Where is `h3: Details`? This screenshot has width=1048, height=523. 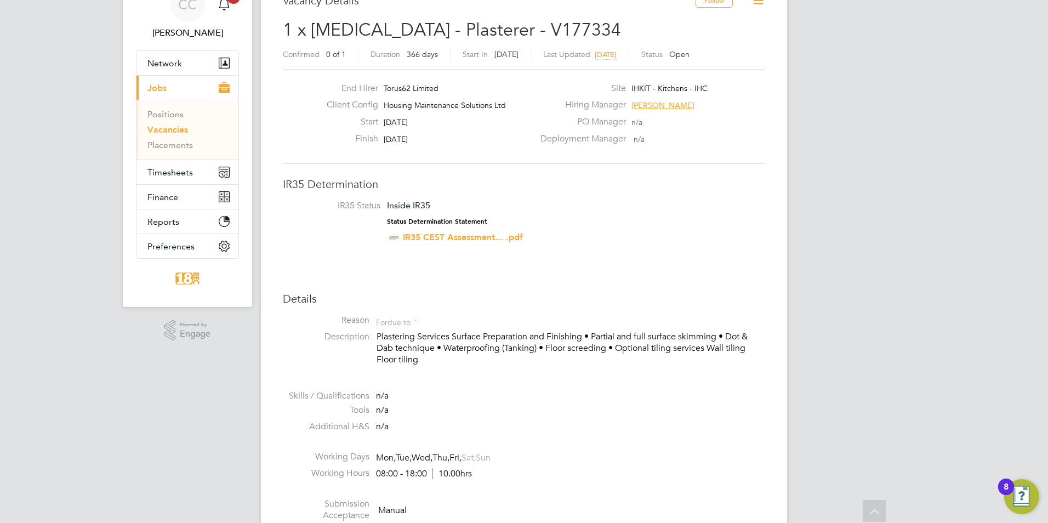 h3: Details is located at coordinates (524, 299).